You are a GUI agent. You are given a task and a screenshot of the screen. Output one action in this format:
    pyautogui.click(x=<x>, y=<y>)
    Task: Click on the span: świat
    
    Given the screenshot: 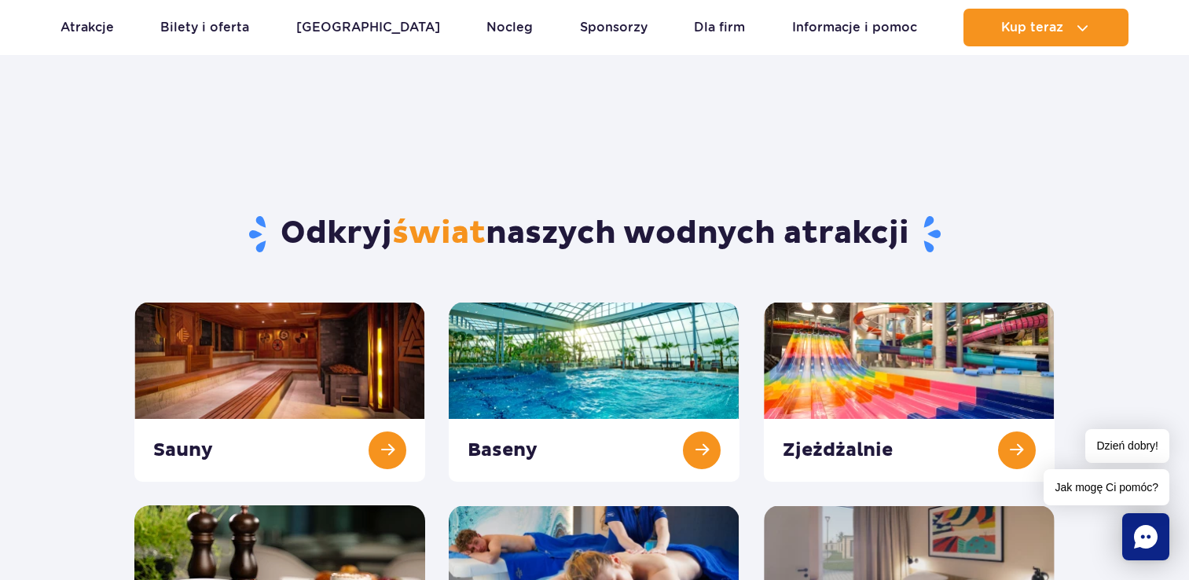 What is the action you would take?
    pyautogui.click(x=438, y=233)
    